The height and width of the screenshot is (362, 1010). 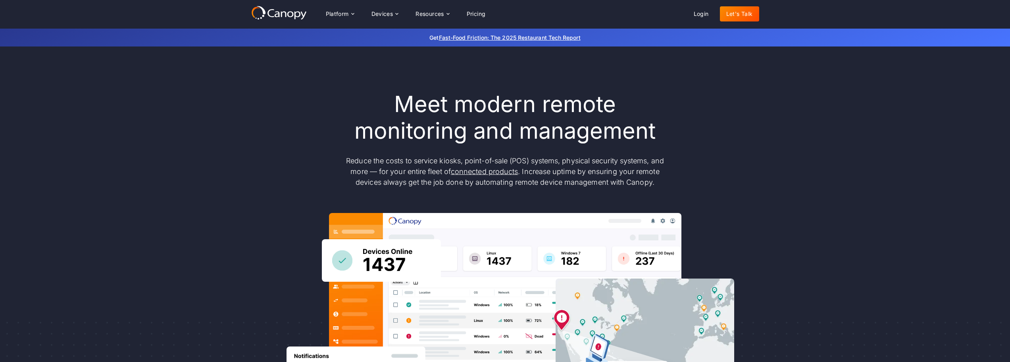 What do you see at coordinates (510, 37) in the screenshot?
I see `a: Fast-Food Friction: The 2025 Restaurant Tech Report` at bounding box center [510, 37].